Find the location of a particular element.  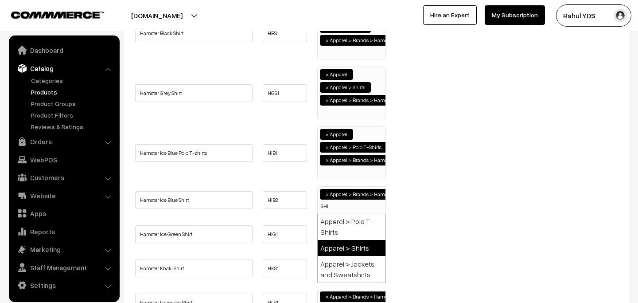

a: Reviews & Ratings is located at coordinates (73, 126).